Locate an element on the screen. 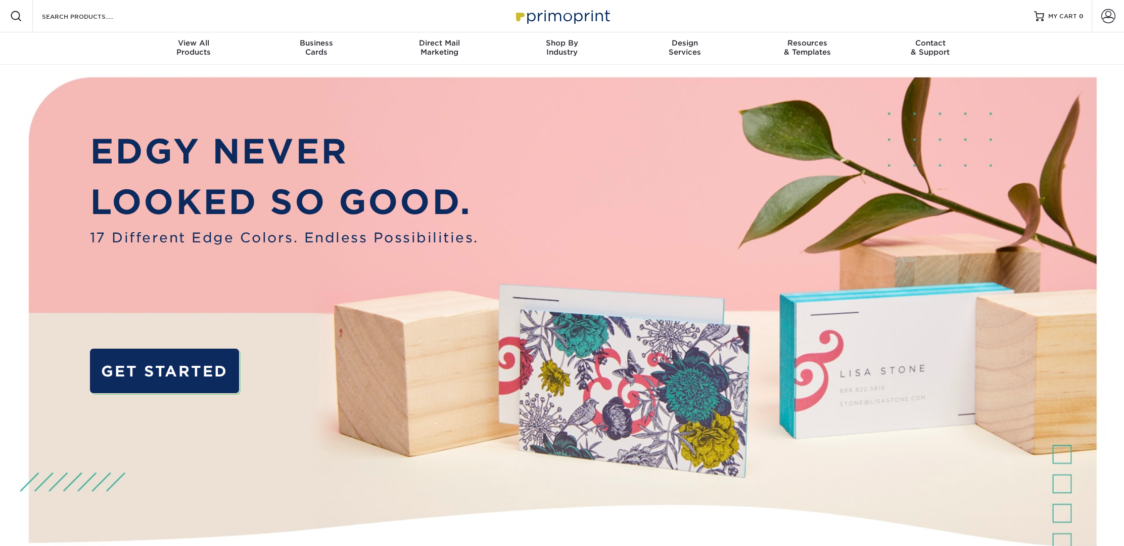 Image resolution: width=1124 pixels, height=546 pixels. span: Business is located at coordinates (317, 43).